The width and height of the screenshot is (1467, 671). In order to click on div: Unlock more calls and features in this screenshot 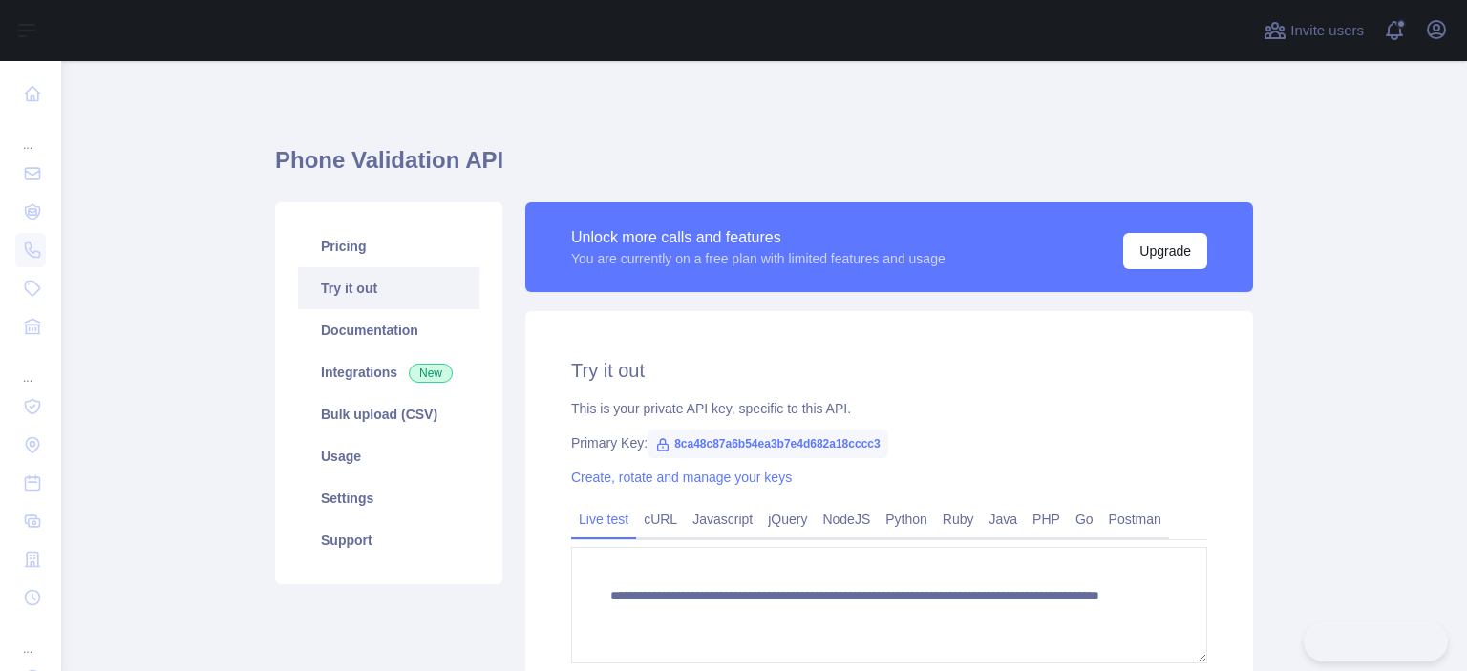, I will do `click(758, 238)`.